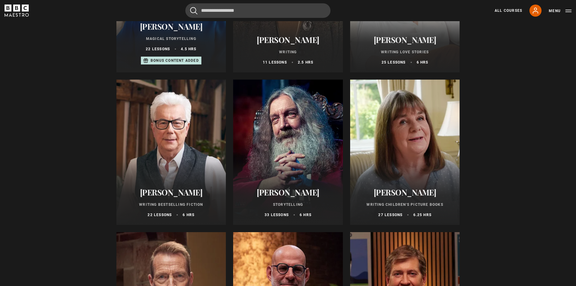 Image resolution: width=576 pixels, height=286 pixels. Describe the element at coordinates (171, 205) in the screenshot. I see `p: Writing Bestselling Fiction` at that location.